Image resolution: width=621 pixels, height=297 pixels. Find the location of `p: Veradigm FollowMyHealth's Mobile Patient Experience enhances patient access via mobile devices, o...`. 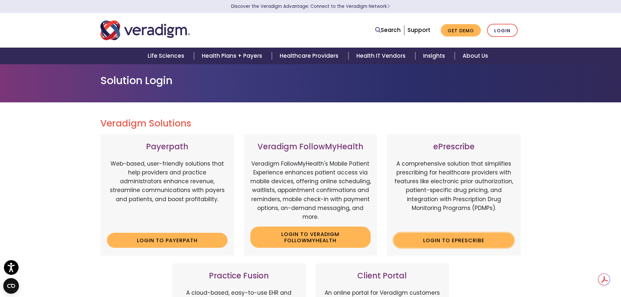

p: Veradigm FollowMyHealth's Mobile Patient Experience enhances patient access via mobile devices, o... is located at coordinates (310, 190).